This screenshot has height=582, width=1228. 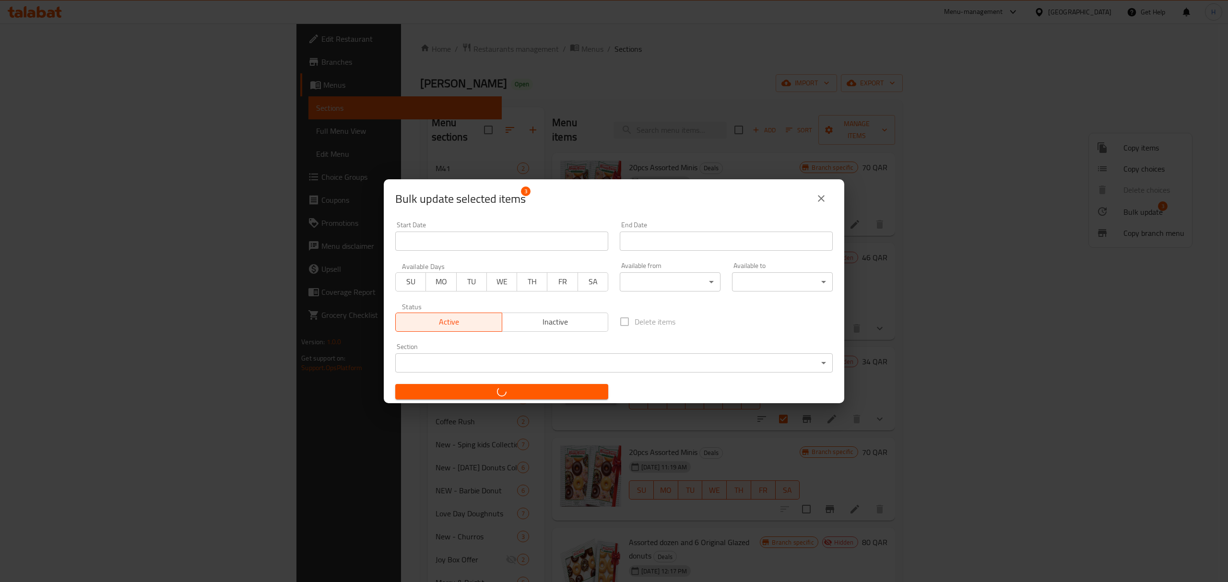 I want to click on span: MO, so click(x=441, y=282).